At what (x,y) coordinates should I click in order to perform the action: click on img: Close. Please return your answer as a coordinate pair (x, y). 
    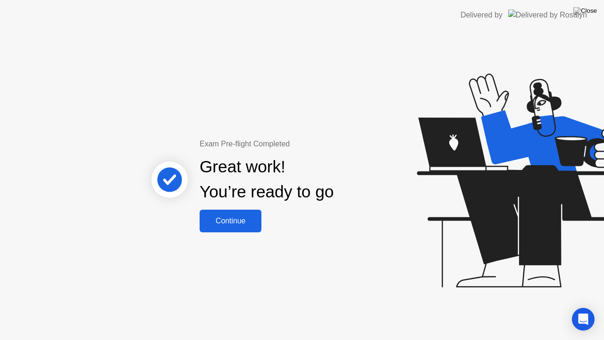
    Looking at the image, I should click on (585, 11).